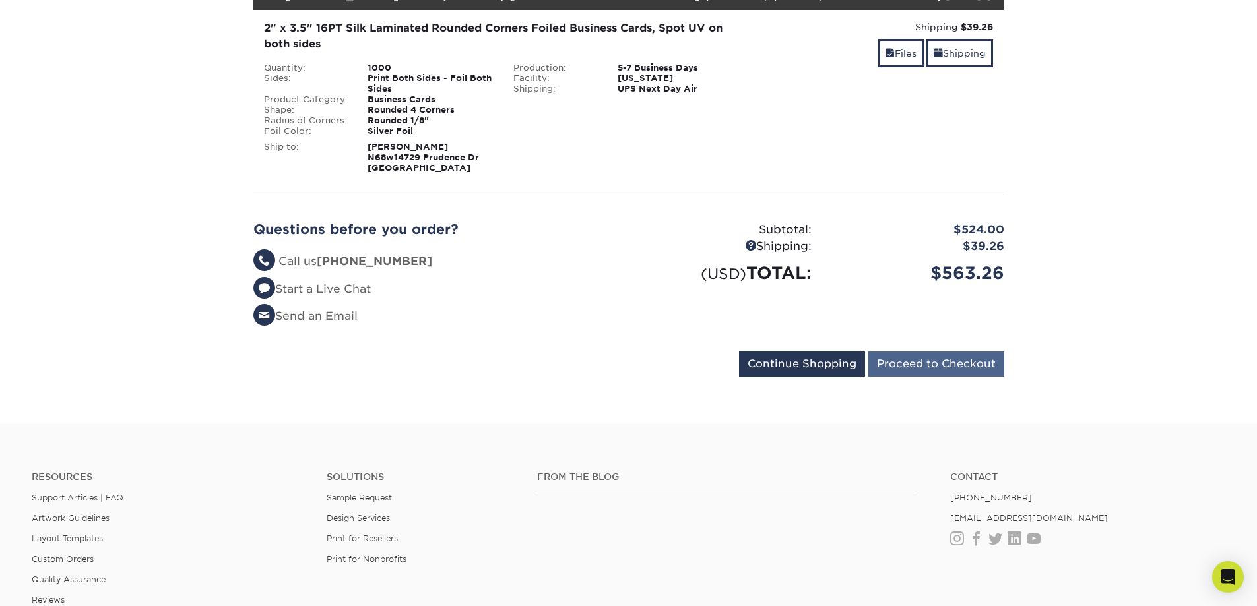  What do you see at coordinates (71, 518) in the screenshot?
I see `a: Artwork Guidelines` at bounding box center [71, 518].